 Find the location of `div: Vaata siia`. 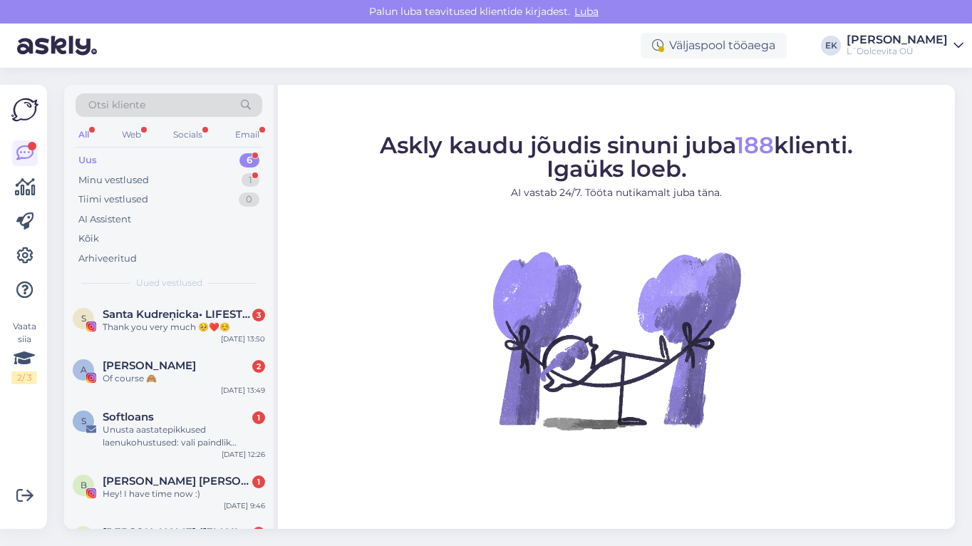

div: Vaata siia is located at coordinates (24, 352).